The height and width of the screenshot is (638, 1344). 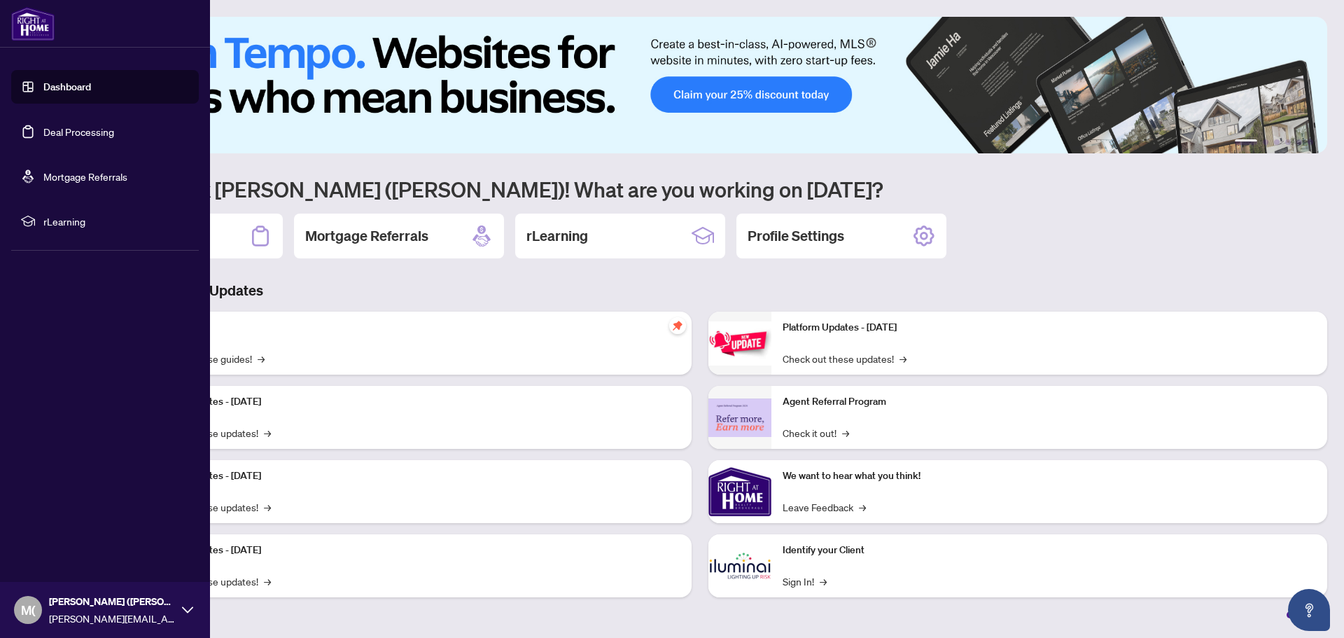 I want to click on button: 1, so click(x=1246, y=142).